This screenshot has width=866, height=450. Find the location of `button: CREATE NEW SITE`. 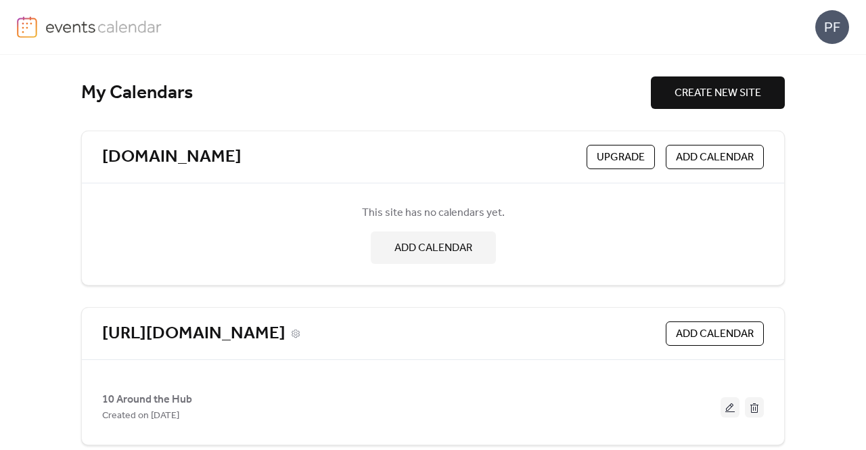

button: CREATE NEW SITE is located at coordinates (718, 93).